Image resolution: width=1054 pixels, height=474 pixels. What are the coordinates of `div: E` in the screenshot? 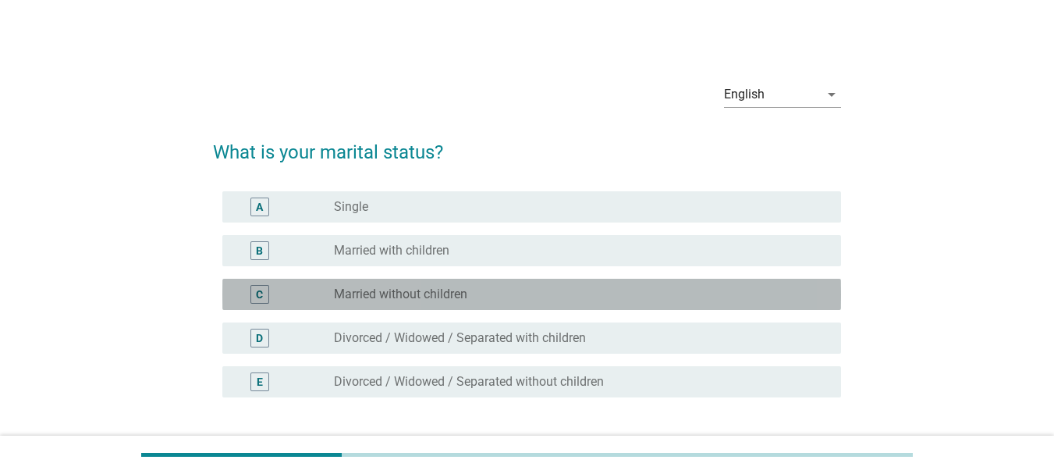 It's located at (260, 381).